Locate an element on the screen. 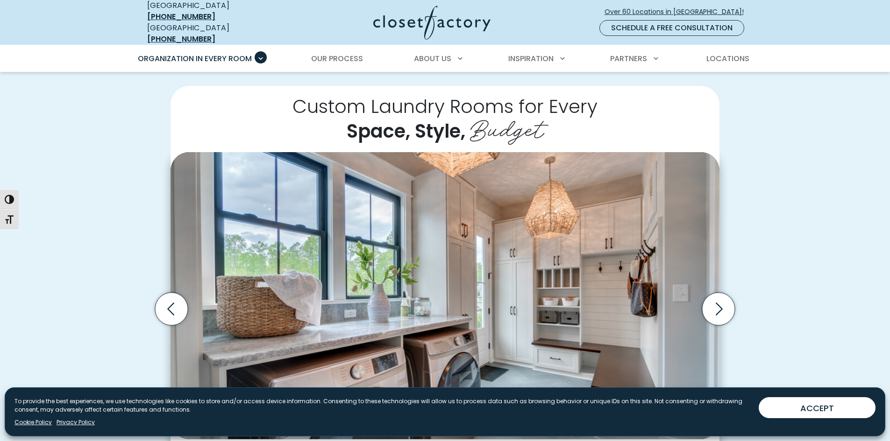 The image size is (890, 441). span: About Us is located at coordinates (433, 58).